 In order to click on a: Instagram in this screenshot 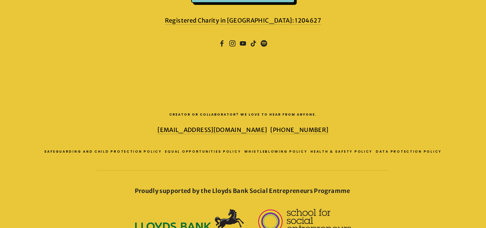, I will do `click(233, 44)`.